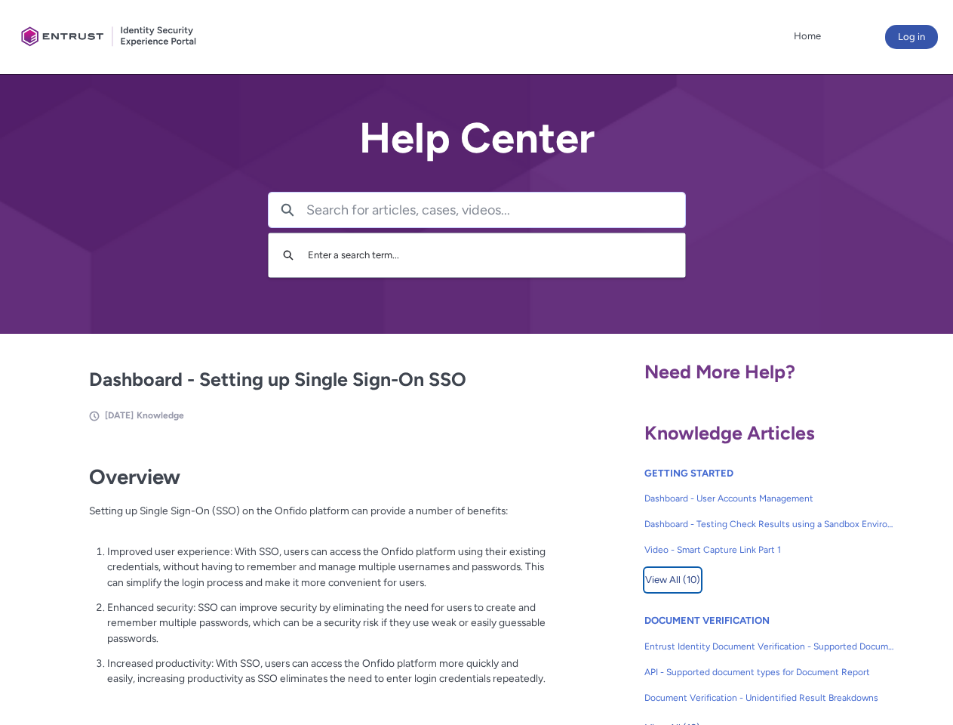 This screenshot has width=953, height=725. What do you see at coordinates (730, 433) in the screenshot?
I see `span: Knowledge Articles` at bounding box center [730, 433].